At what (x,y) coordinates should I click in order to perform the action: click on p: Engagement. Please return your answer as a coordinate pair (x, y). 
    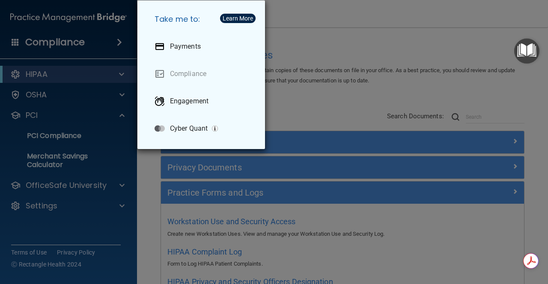
    Looking at the image, I should click on (189, 101).